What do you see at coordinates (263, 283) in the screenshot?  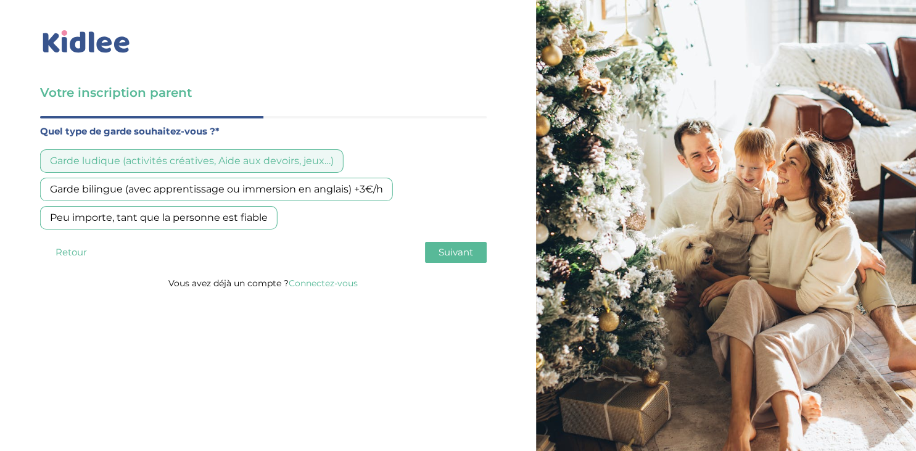 I see `p: Vous avez déjà un compte ?` at bounding box center [263, 283].